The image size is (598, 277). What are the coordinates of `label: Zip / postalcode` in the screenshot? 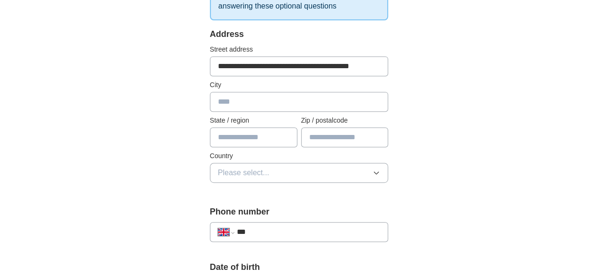 It's located at (345, 120).